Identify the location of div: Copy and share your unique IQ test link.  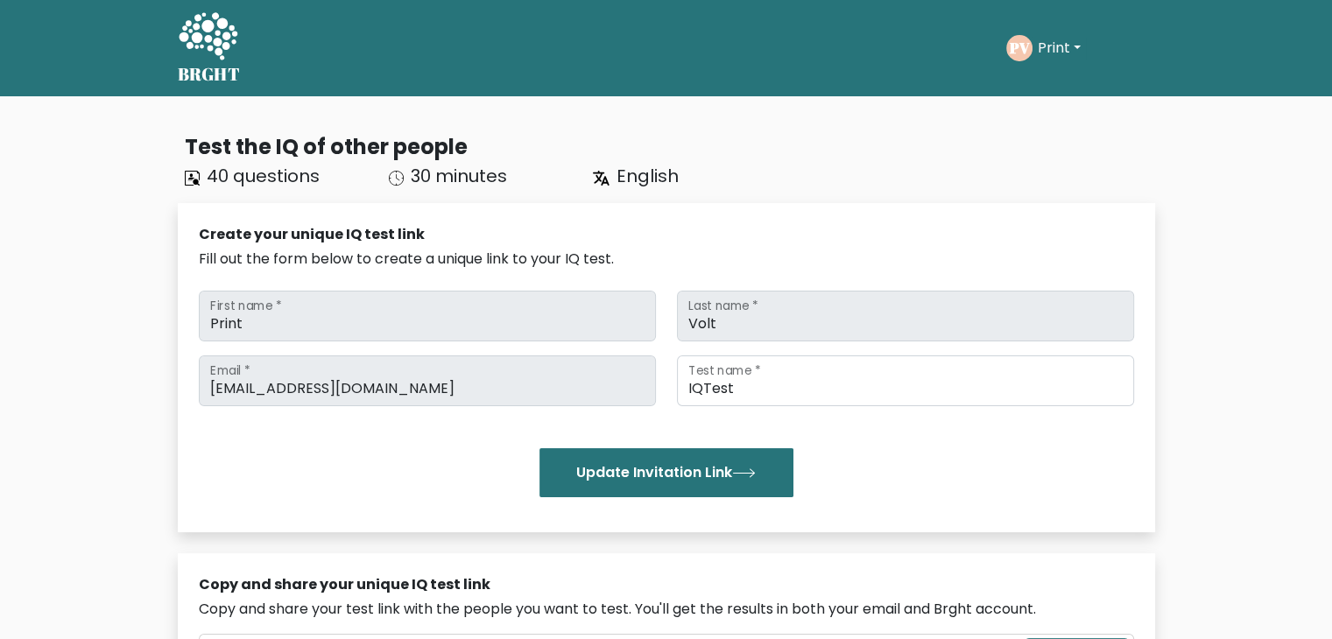
(666, 585).